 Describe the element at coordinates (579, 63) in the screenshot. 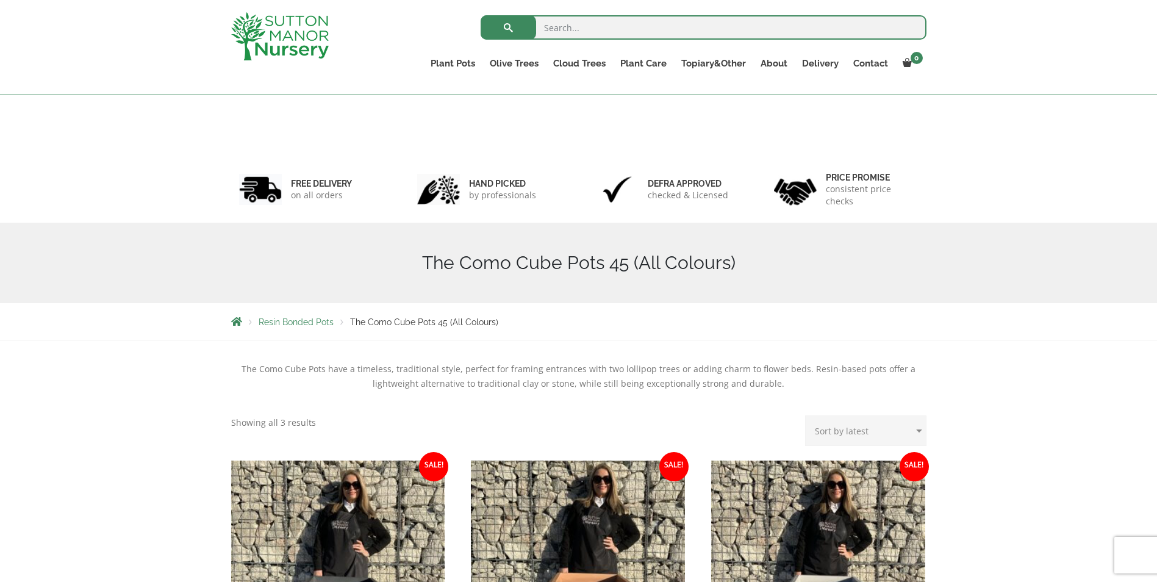

I see `a: Cloud Trees` at that location.